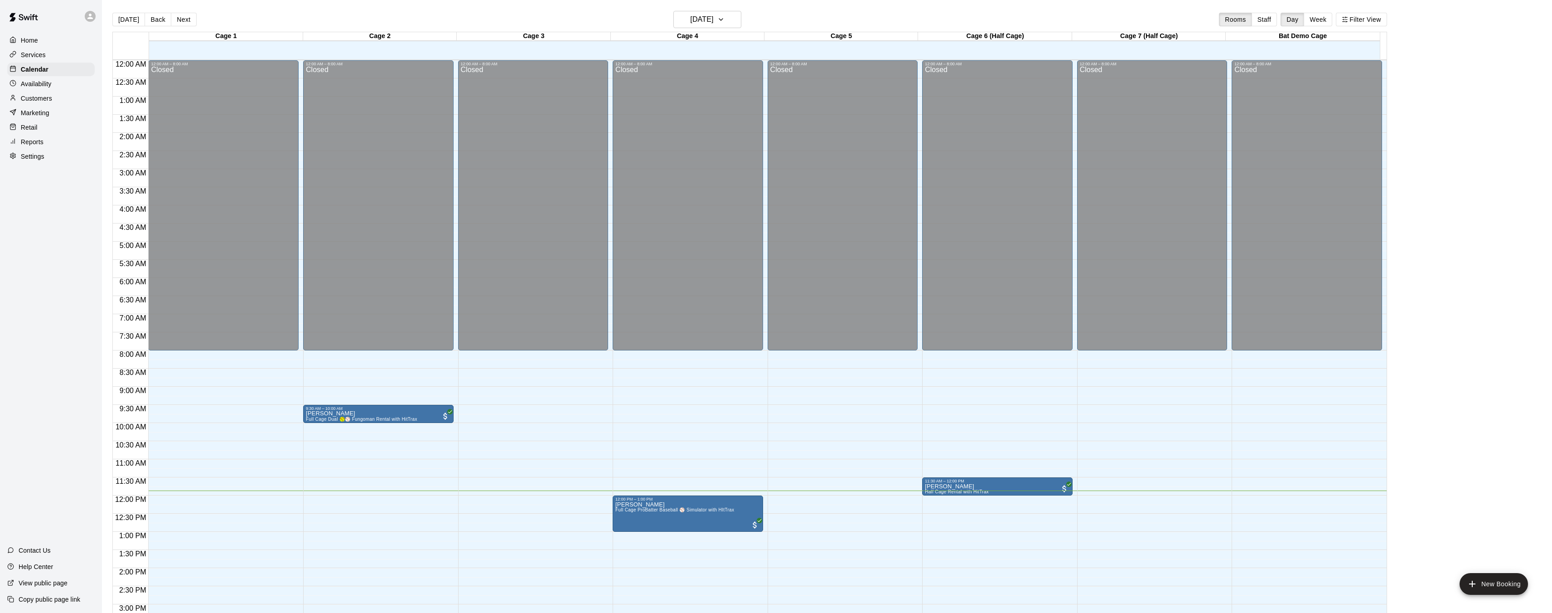 The height and width of the screenshot is (613, 1552). Describe the element at coordinates (133, 281) in the screenshot. I see `span: 6:00 AM` at that location.